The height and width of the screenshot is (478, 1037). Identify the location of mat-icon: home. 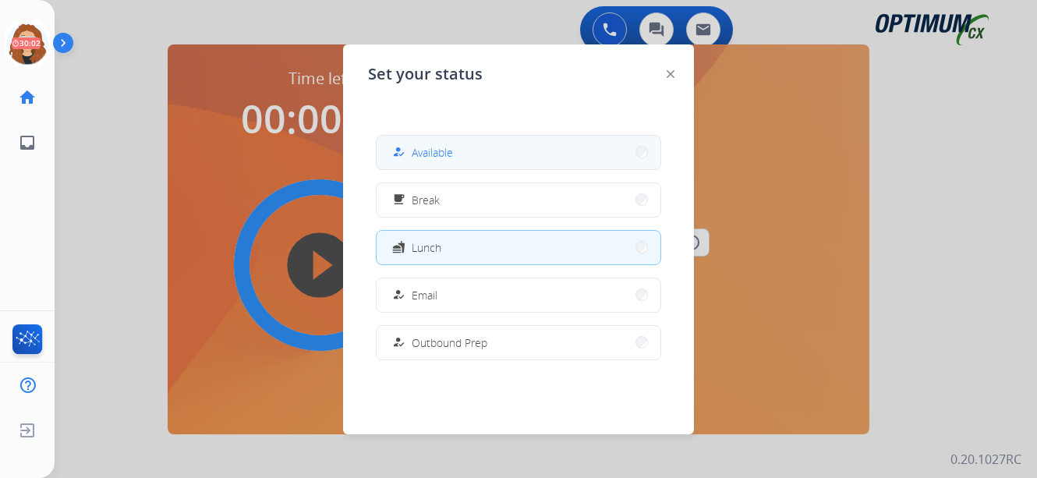
(27, 97).